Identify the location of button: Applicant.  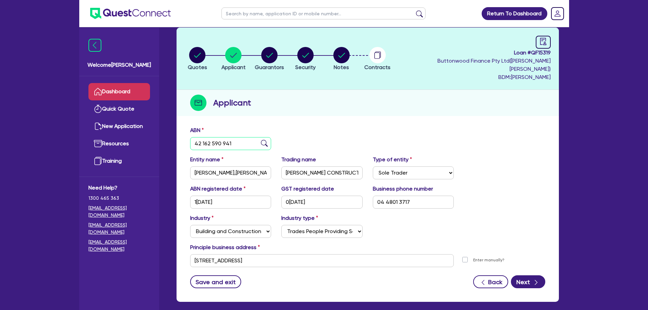
(233, 59).